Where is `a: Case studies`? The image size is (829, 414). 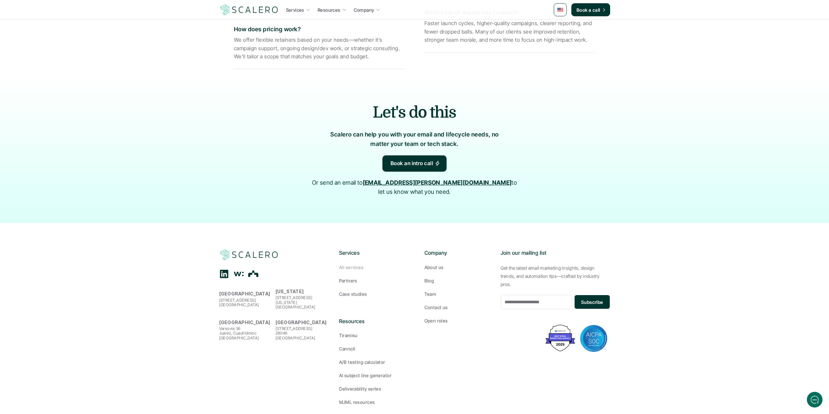
a: Case studies is located at coordinates (372, 294).